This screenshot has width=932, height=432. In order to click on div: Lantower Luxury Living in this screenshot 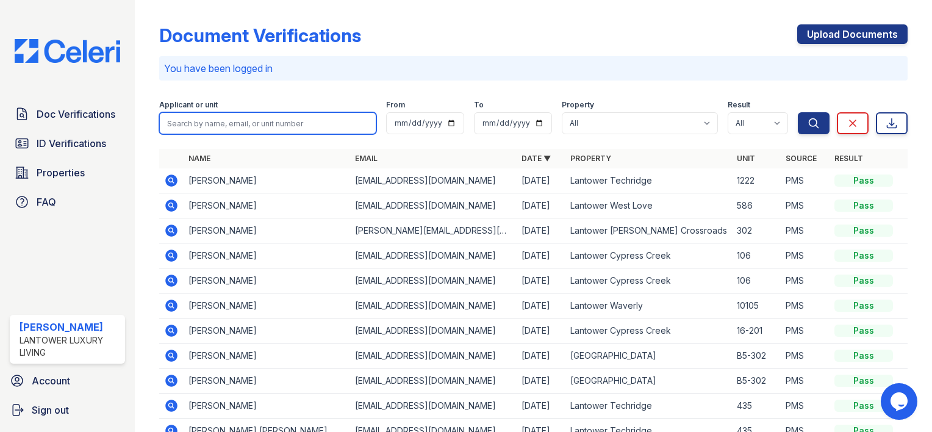, I will do `click(70, 347)`.